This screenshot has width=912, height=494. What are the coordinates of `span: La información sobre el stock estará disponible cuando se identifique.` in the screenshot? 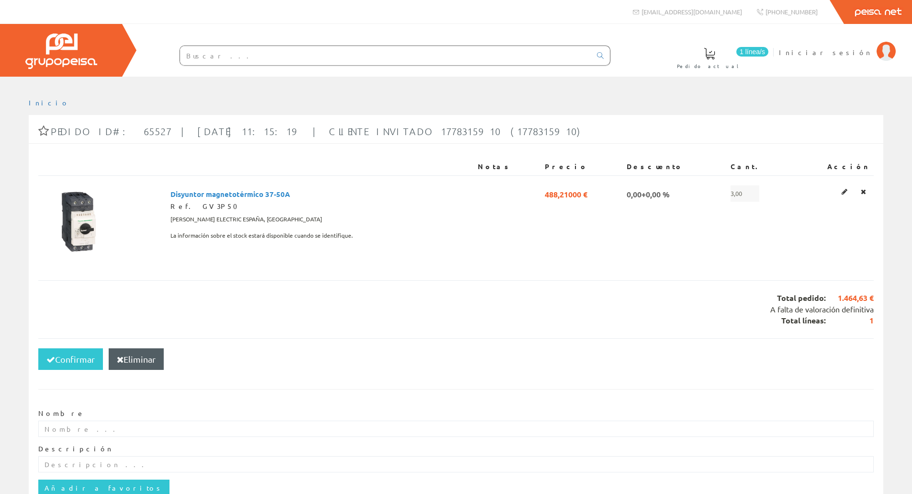 It's located at (261, 236).